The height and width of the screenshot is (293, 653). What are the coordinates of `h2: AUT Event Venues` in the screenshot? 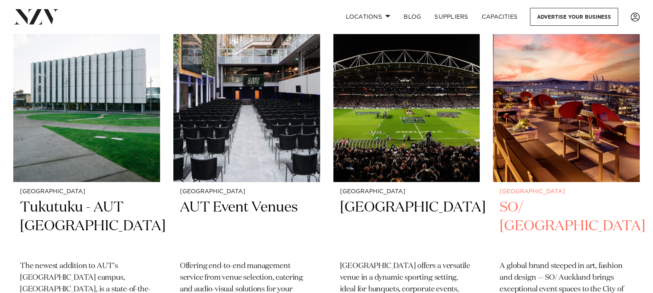 It's located at (247, 226).